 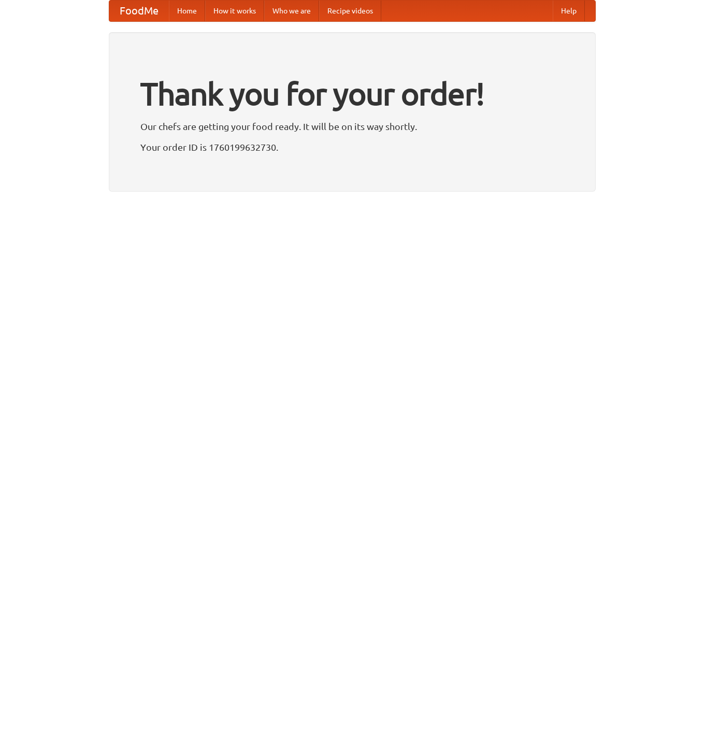 What do you see at coordinates (352, 126) in the screenshot?
I see `p: Our chefs are getting your food ready. It will be on its way shortly.` at bounding box center [352, 126].